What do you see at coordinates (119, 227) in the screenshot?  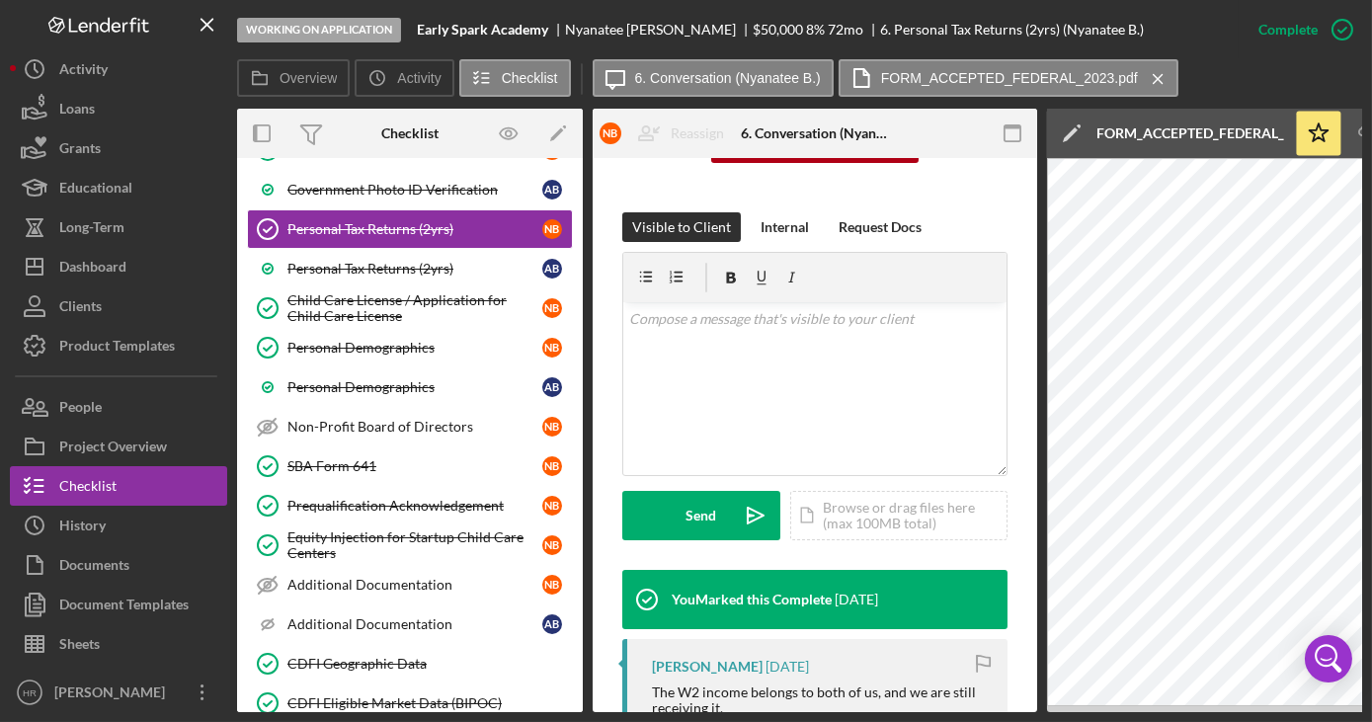 I see `button: Long-Term` at bounding box center [119, 227].